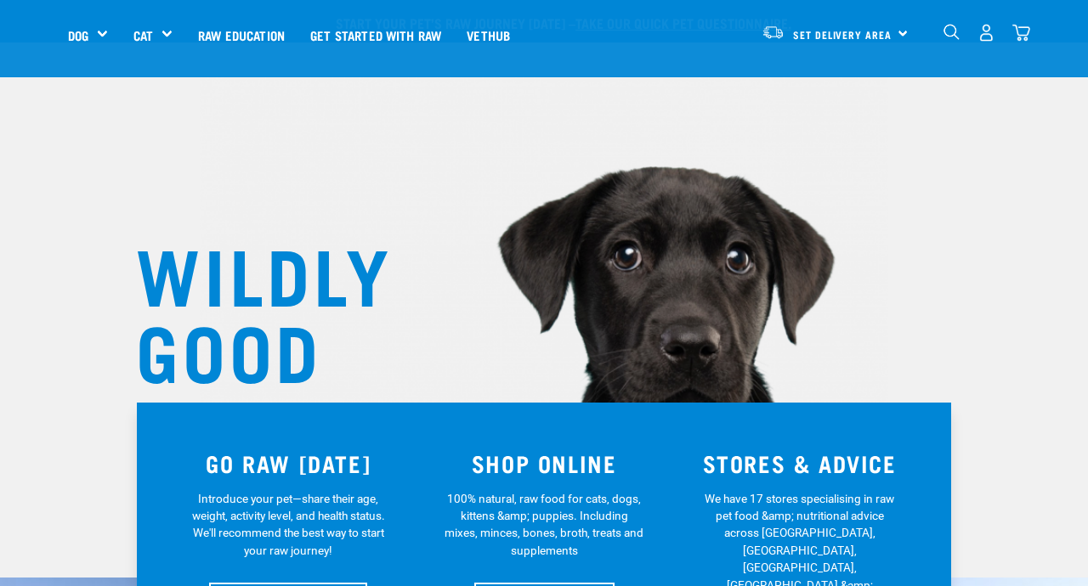 Image resolution: width=1088 pixels, height=586 pixels. I want to click on a: Get started with Raw, so click(376, 35).